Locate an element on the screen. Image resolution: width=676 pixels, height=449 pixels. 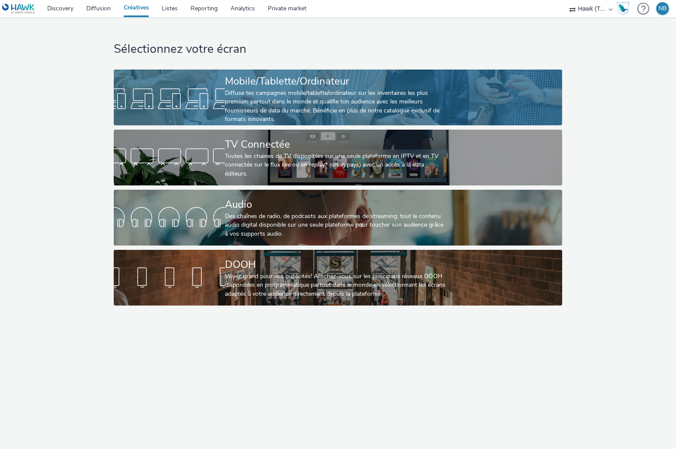
div: Audio is located at coordinates (336, 204).